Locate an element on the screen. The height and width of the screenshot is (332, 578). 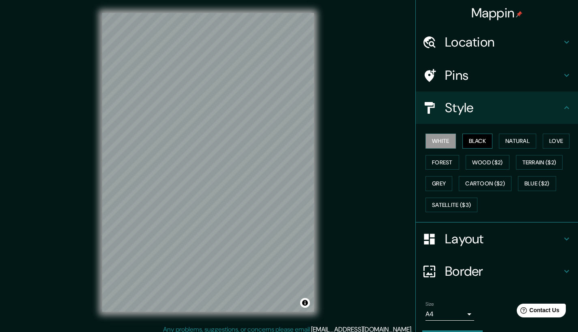
label: Size is located at coordinates (429, 304).